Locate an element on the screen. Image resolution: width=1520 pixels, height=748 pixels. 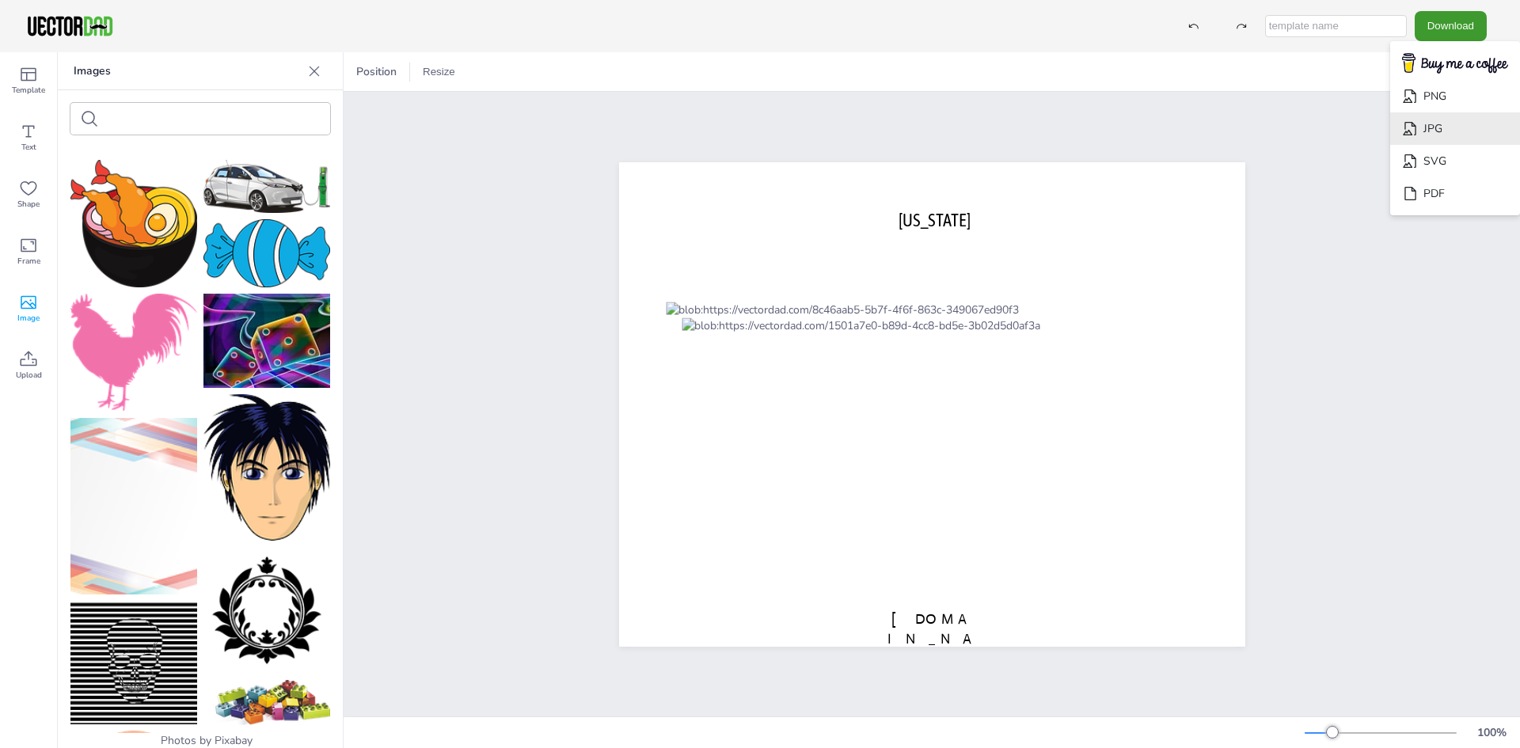
span: Text is located at coordinates (29, 147).